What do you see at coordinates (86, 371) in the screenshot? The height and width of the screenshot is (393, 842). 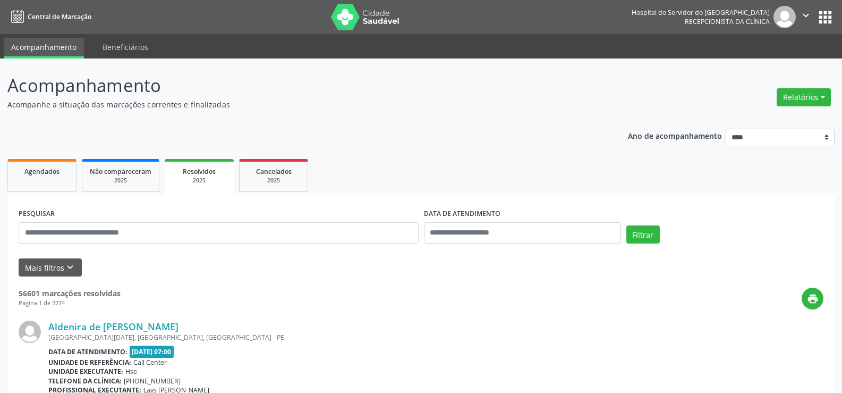 I see `b: Unidade executante:` at bounding box center [86, 371].